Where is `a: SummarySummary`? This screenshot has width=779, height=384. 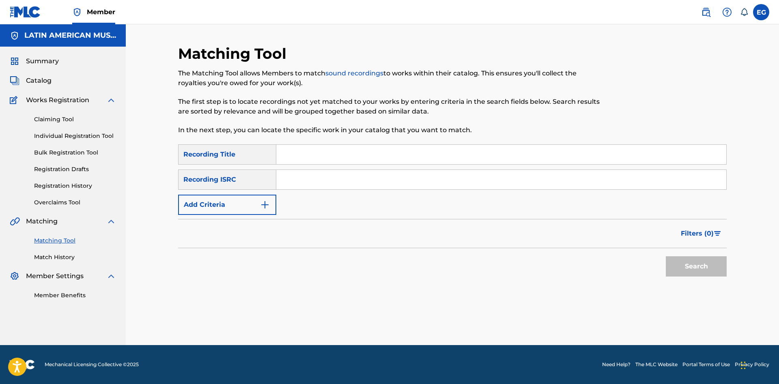
a: SummarySummary is located at coordinates (34, 61).